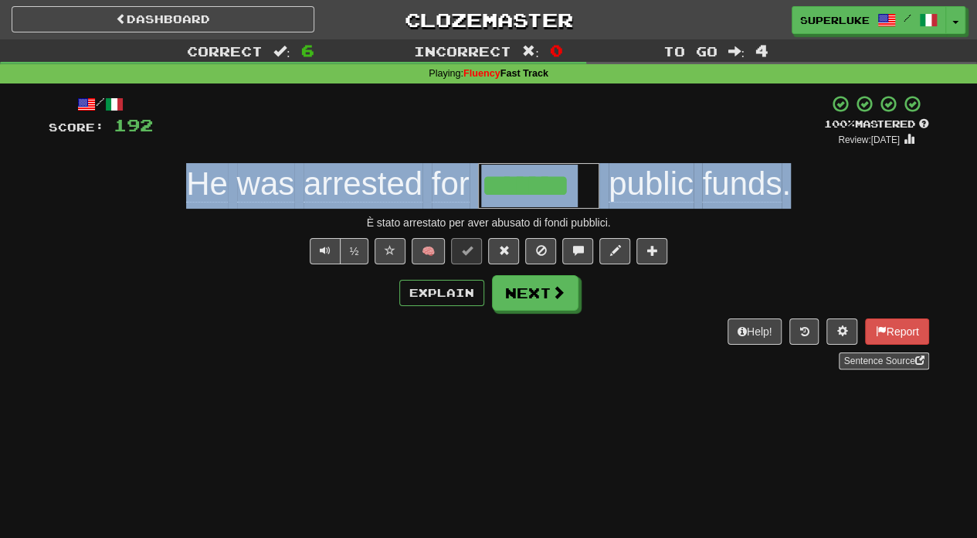 The image size is (977, 538). What do you see at coordinates (755, 331) in the screenshot?
I see `button: Help!` at bounding box center [755, 331].